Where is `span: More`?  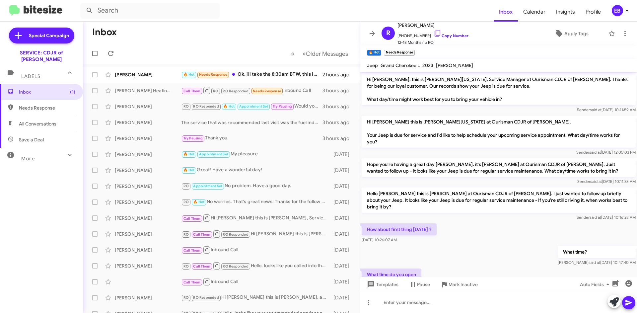
span: More is located at coordinates (28, 158).